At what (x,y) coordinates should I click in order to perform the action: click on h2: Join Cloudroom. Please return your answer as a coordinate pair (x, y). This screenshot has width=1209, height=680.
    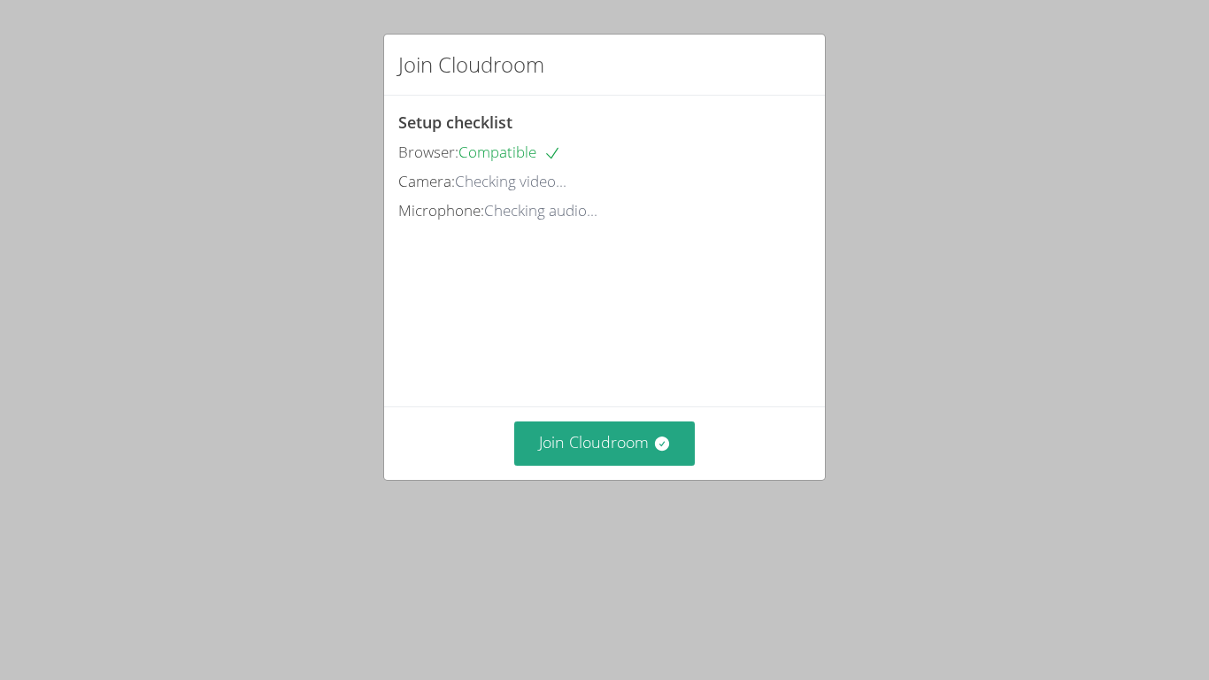
    Looking at the image, I should click on (471, 65).